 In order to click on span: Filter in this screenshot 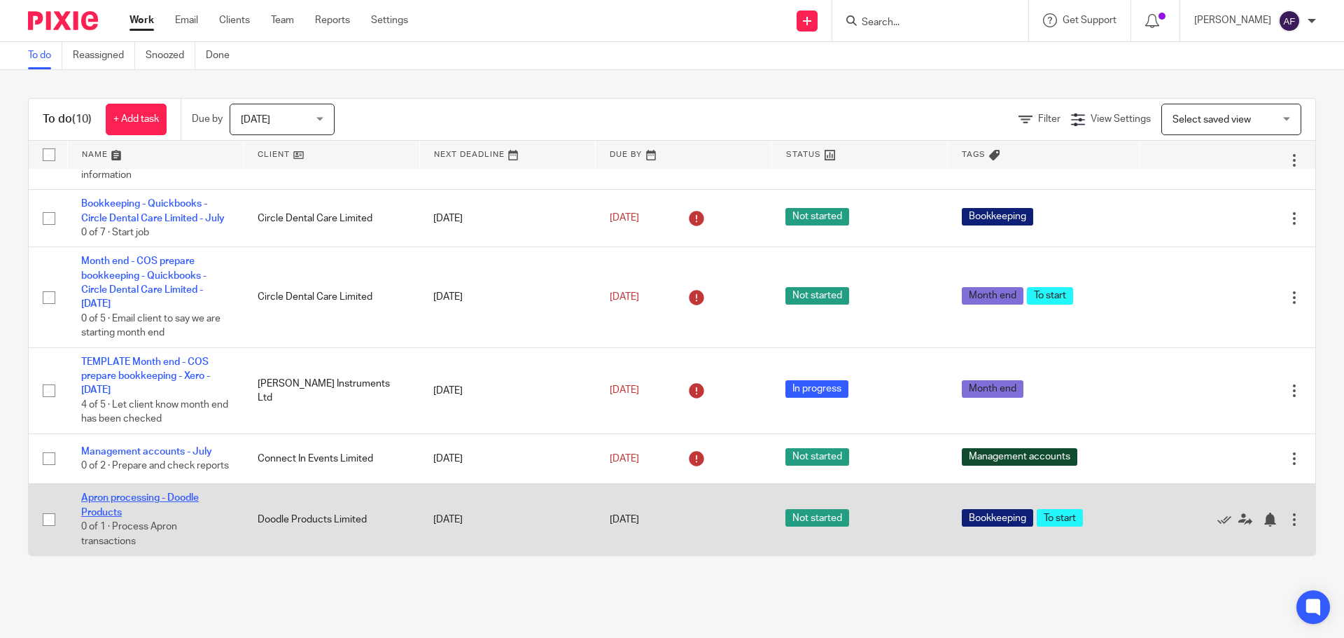, I will do `click(1049, 119)`.